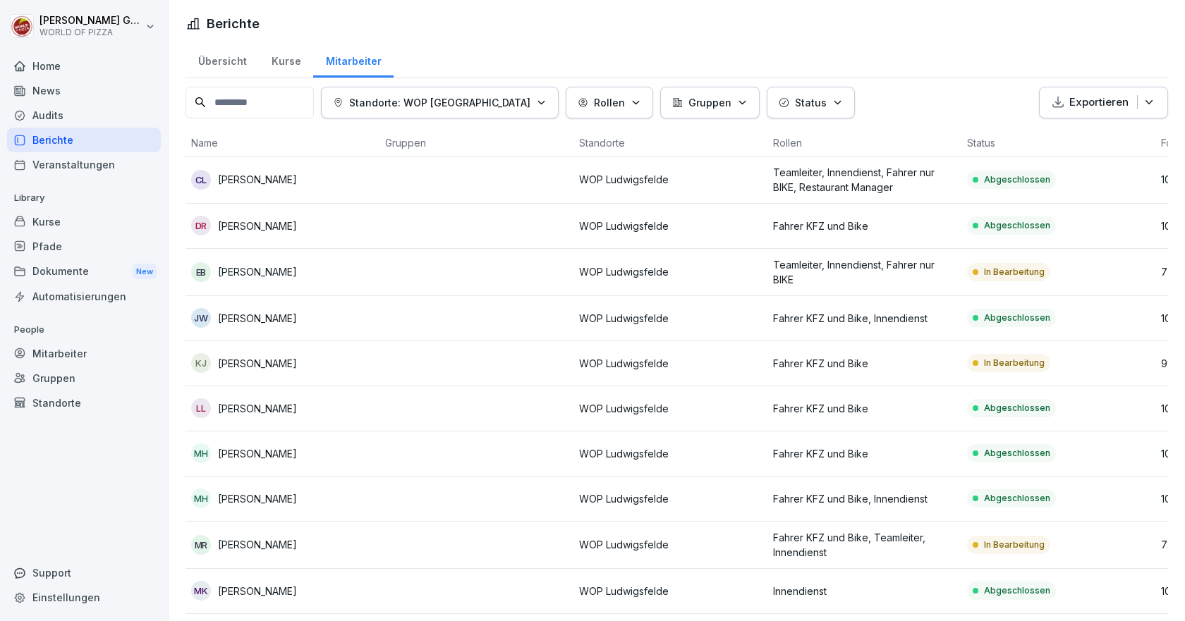 The height and width of the screenshot is (621, 1185). What do you see at coordinates (810, 102) in the screenshot?
I see `button: Status` at bounding box center [810, 102].